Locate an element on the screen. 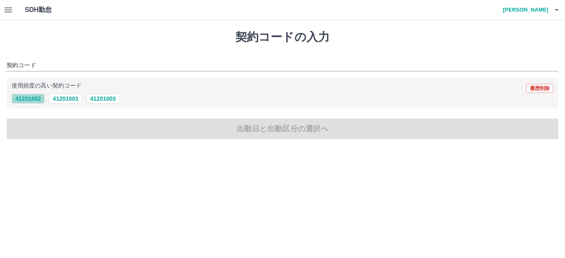  h1: 契約コードの入力 is located at coordinates (282, 37).